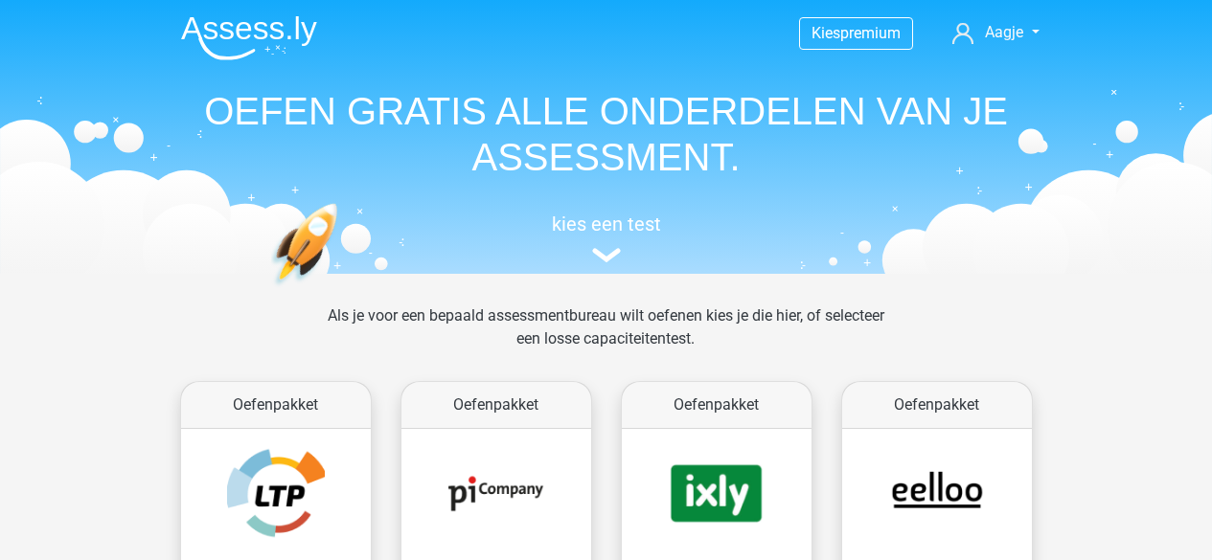  What do you see at coordinates (249, 37) in the screenshot?
I see `img: Assessly` at bounding box center [249, 37].